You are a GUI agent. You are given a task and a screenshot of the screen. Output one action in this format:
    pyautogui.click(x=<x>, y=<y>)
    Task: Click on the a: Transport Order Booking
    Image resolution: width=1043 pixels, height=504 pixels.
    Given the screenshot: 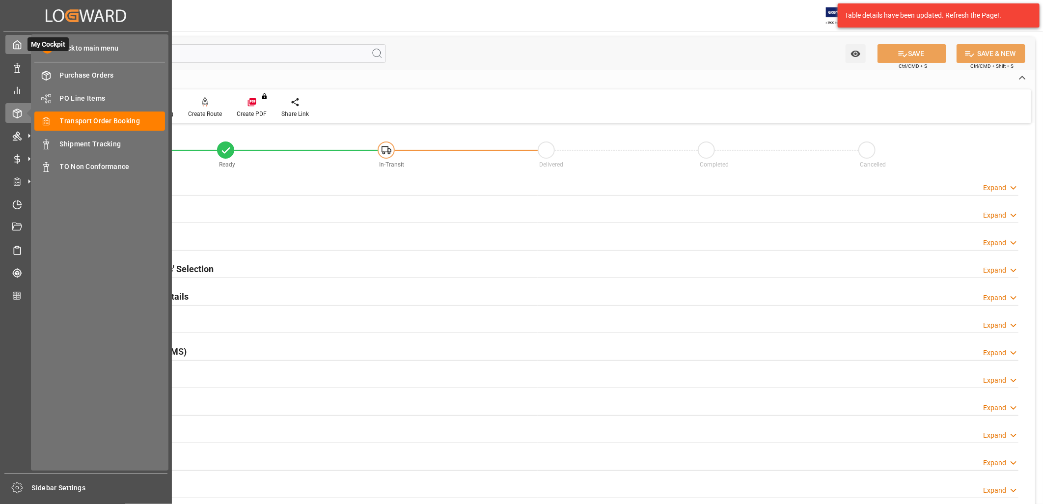 What is the action you would take?
    pyautogui.click(x=100, y=121)
    